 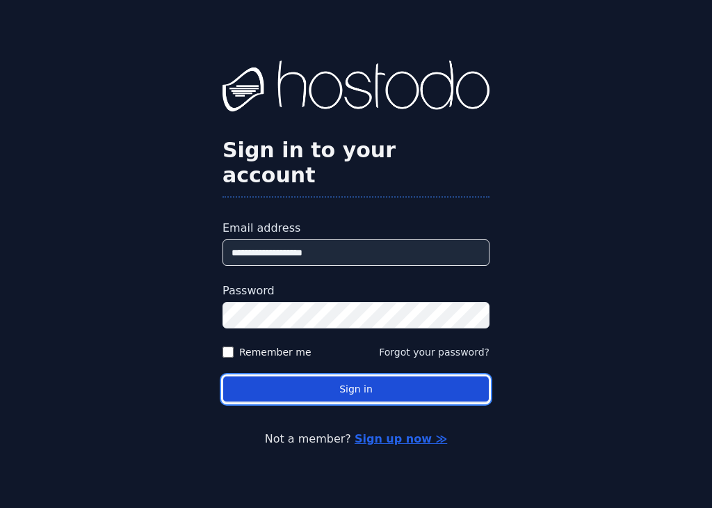 What do you see at coordinates (401, 438) in the screenshot?
I see `a: Sign up now ≫` at bounding box center [401, 438].